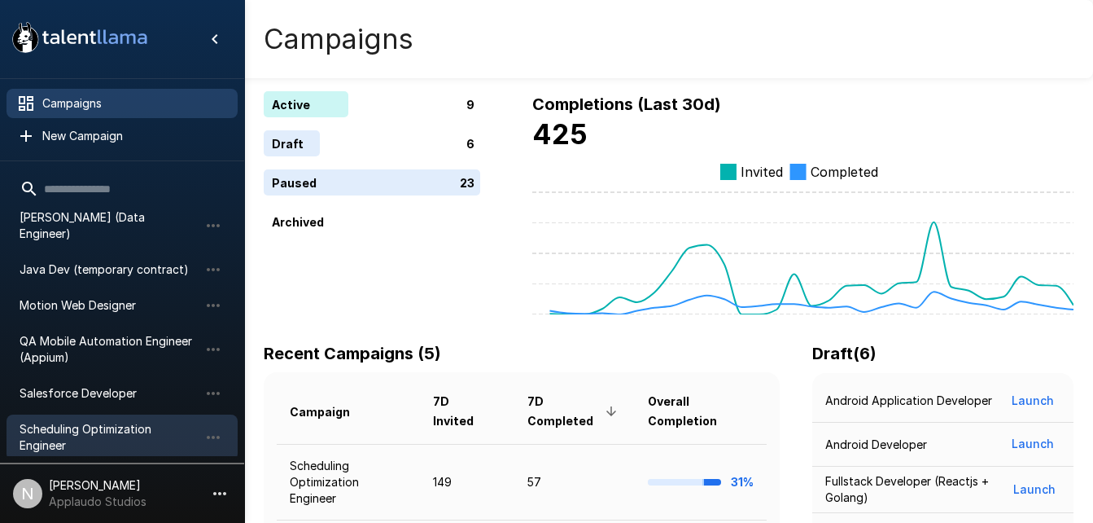 The height and width of the screenshot is (523, 1093). What do you see at coordinates (467, 411) in the screenshot?
I see `span: 7D Invited` at bounding box center [467, 411].